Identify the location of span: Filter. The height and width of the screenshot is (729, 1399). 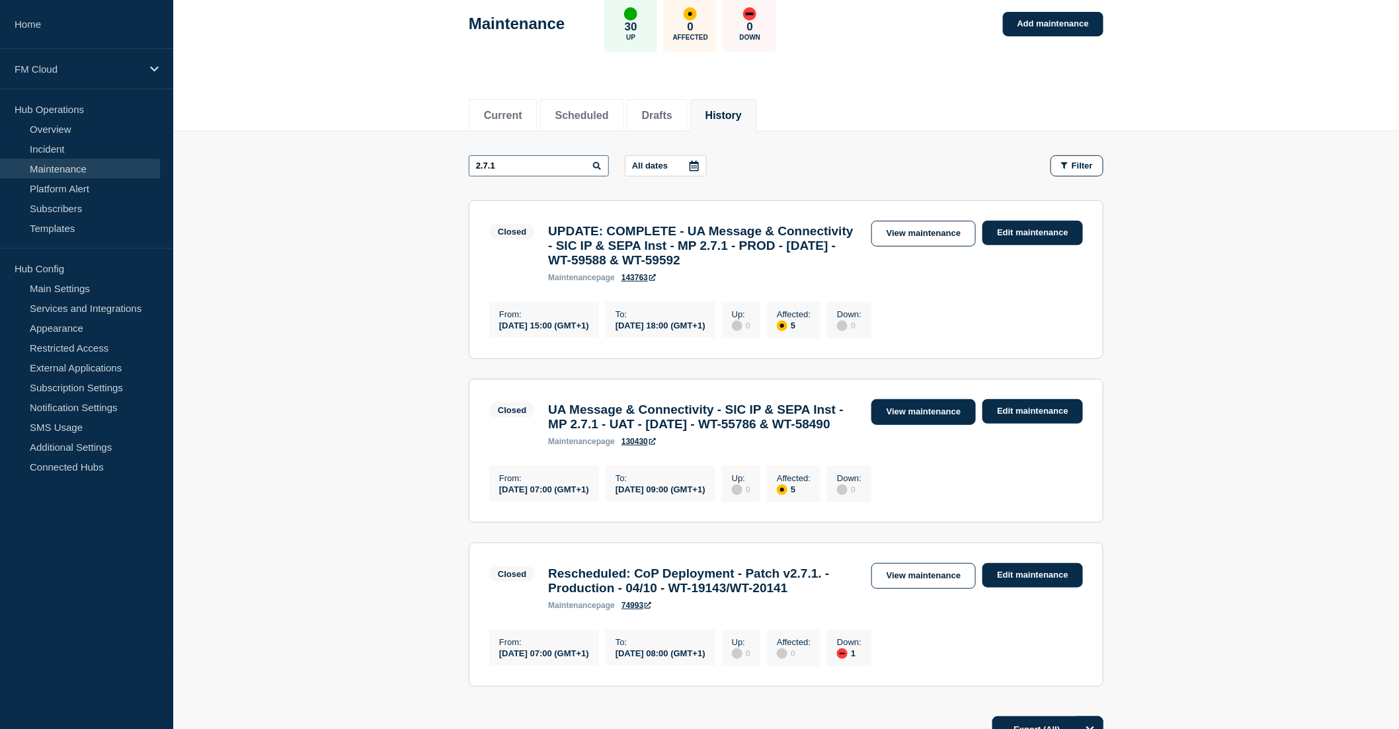
(1082, 165).